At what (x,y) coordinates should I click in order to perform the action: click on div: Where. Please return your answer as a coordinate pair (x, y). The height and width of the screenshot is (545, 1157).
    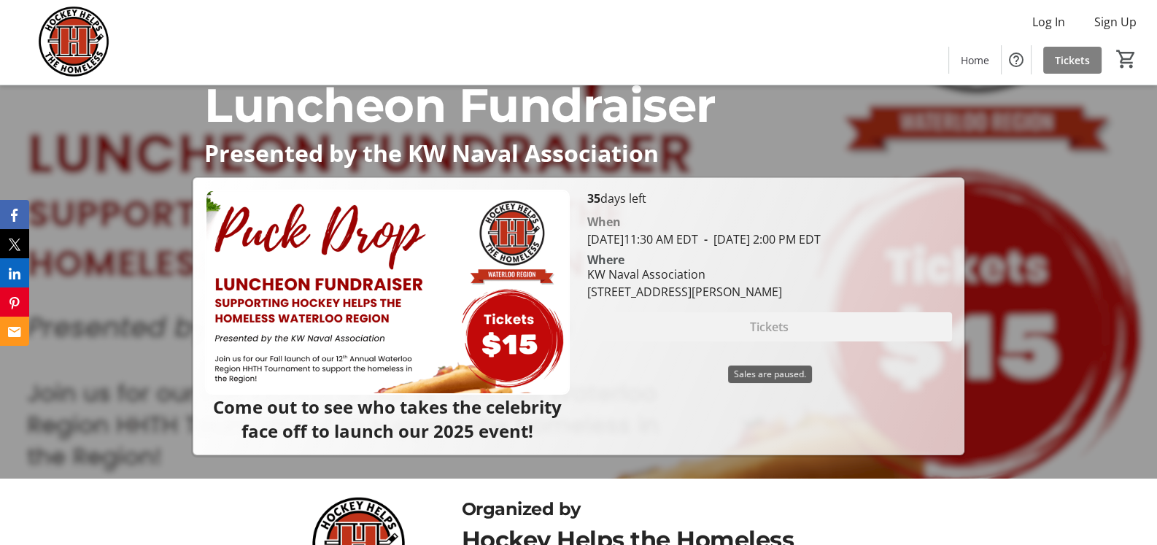
    Looking at the image, I should click on (606, 260).